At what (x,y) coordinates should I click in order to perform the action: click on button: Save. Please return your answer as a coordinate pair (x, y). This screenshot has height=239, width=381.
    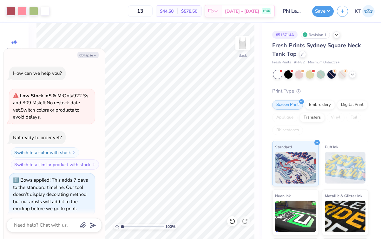
    Looking at the image, I should click on (323, 11).